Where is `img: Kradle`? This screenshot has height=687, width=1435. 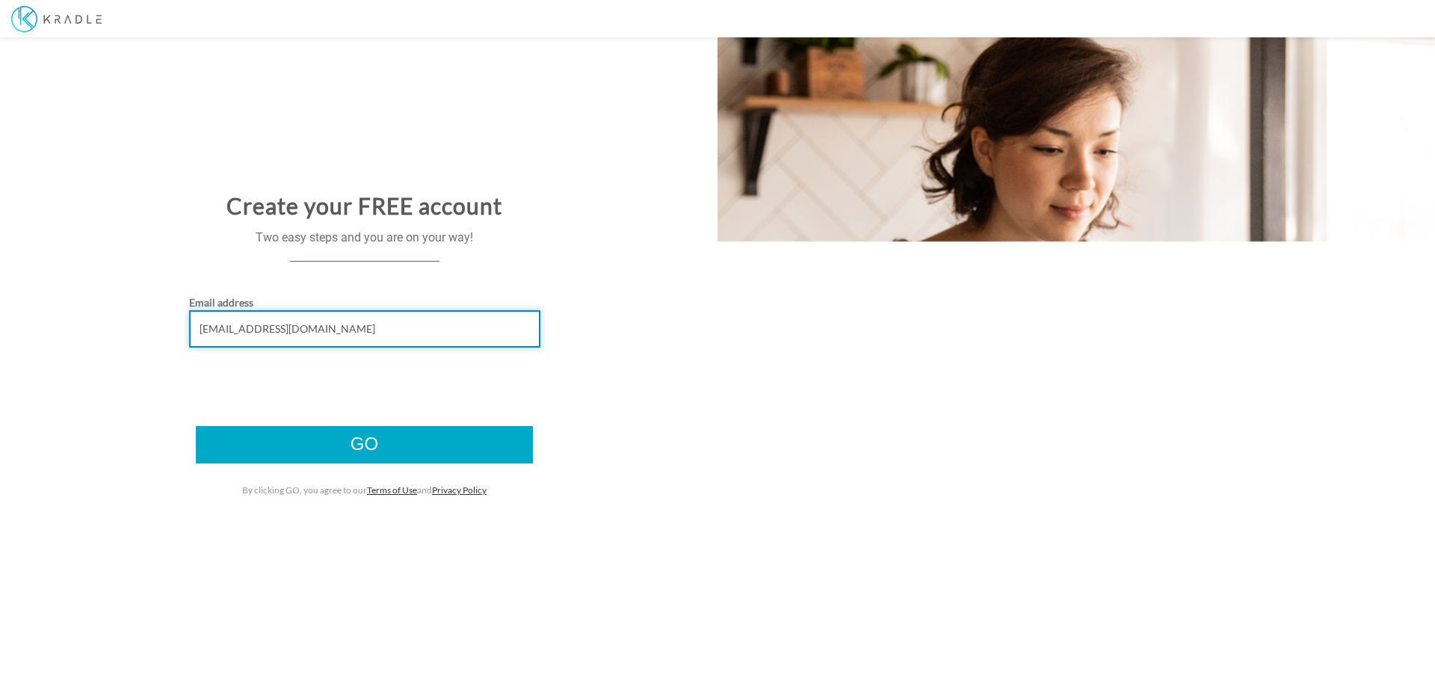 img: Kradle is located at coordinates (56, 19).